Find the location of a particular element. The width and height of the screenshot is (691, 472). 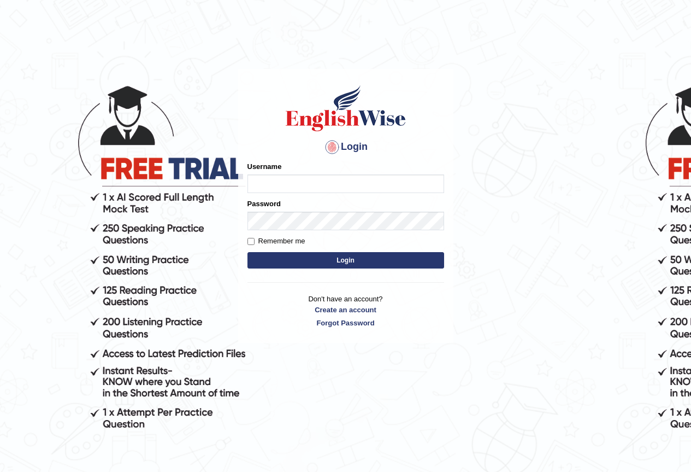

img: Logo of English Wise sign in for intelligent practice with AI is located at coordinates (346, 108).